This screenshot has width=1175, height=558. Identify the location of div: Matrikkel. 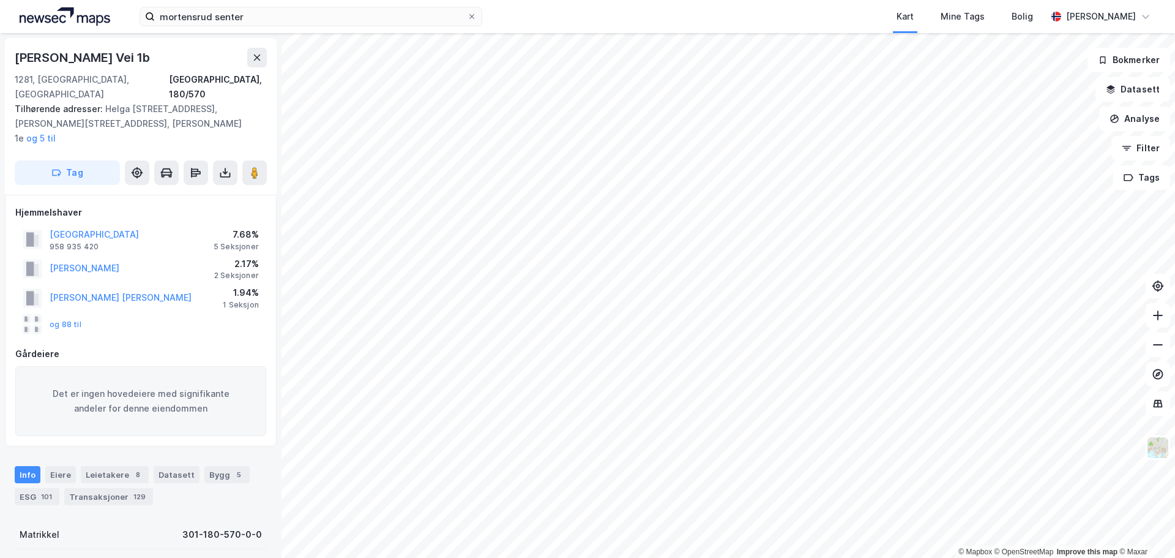
(39, 534).